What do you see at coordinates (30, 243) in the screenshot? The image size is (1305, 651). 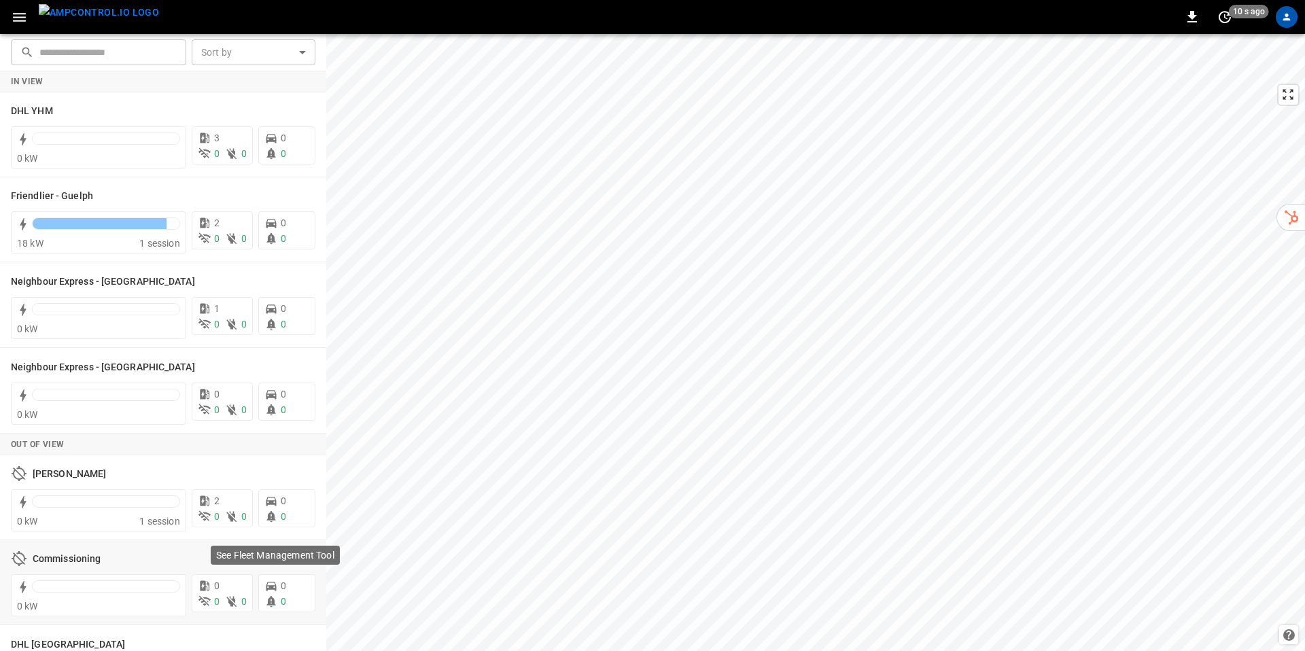 I see `span: 18 kW` at bounding box center [30, 243].